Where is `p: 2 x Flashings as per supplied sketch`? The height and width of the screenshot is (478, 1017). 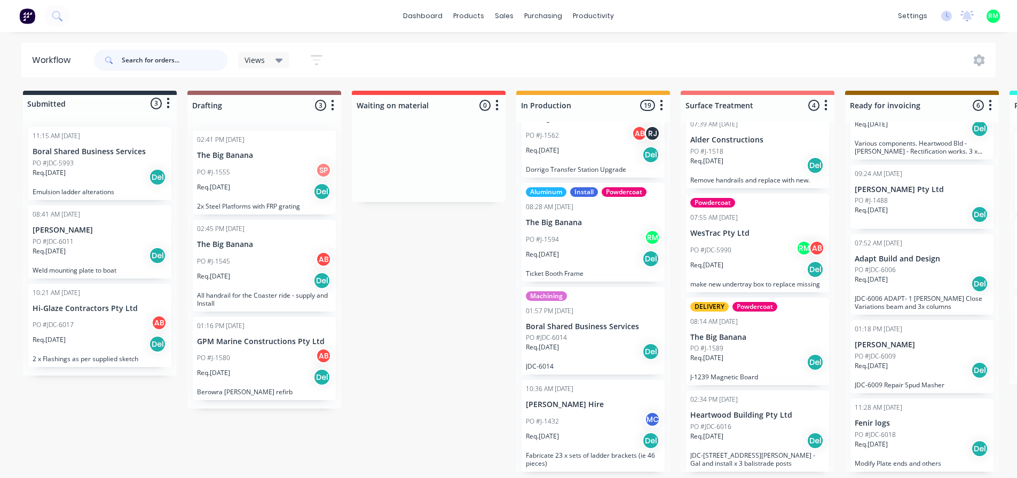
p: 2 x Flashings as per supplied sketch is located at coordinates (100, 359).